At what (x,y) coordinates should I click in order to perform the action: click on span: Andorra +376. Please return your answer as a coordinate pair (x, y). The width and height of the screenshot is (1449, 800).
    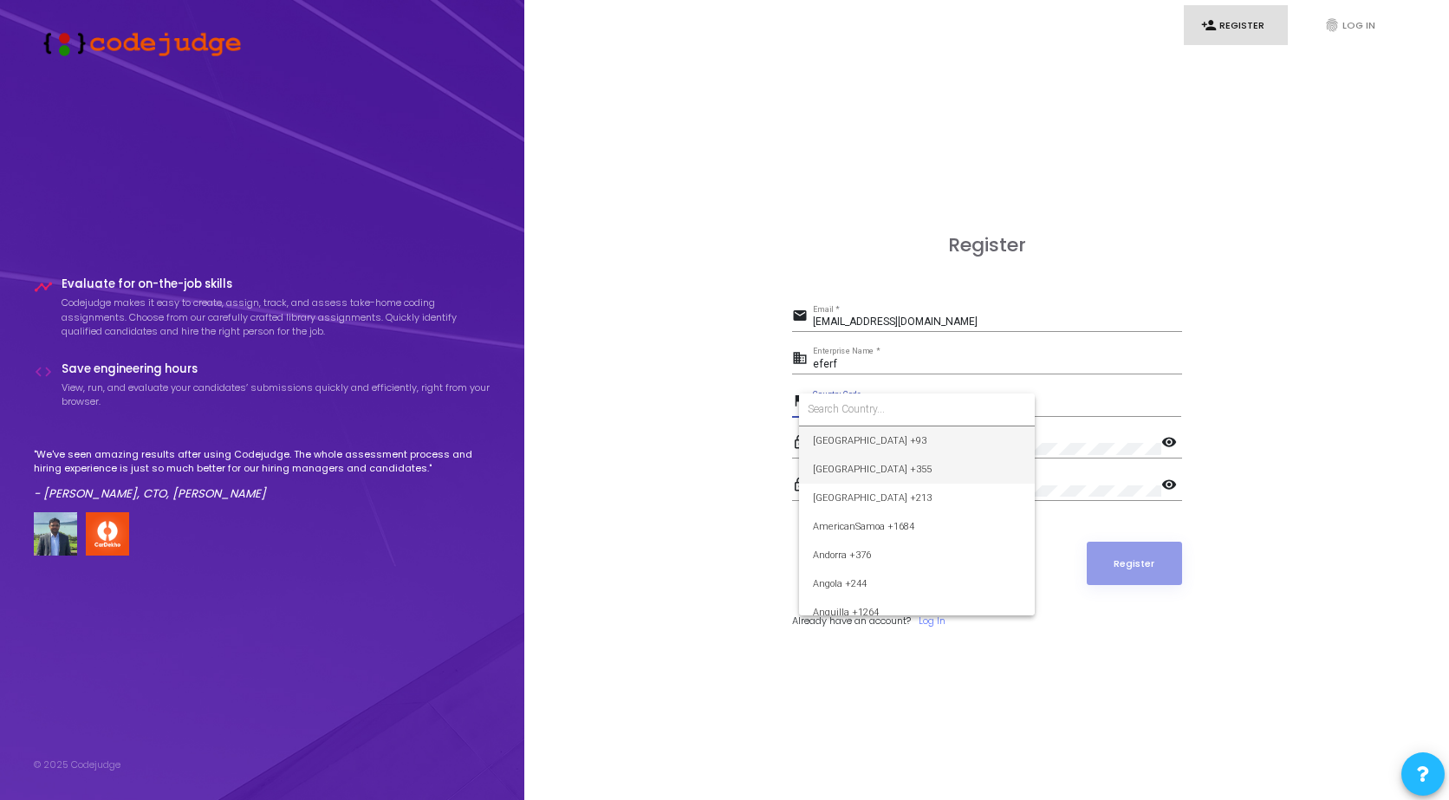
    Looking at the image, I should click on (917, 555).